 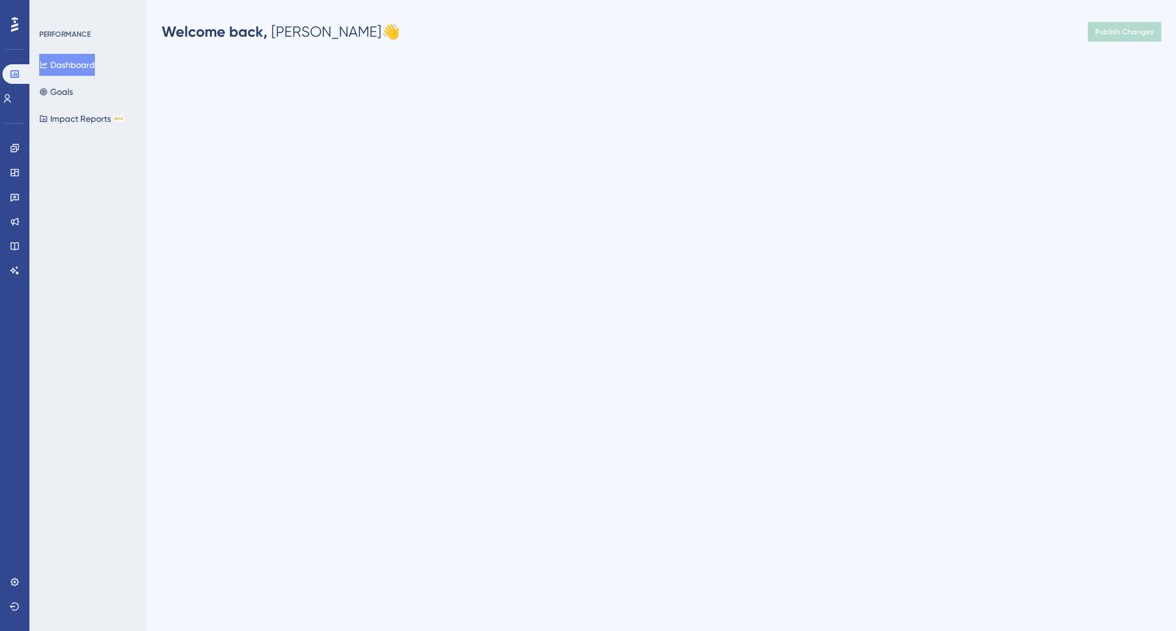 I want to click on span: Welcome back,, so click(x=214, y=31).